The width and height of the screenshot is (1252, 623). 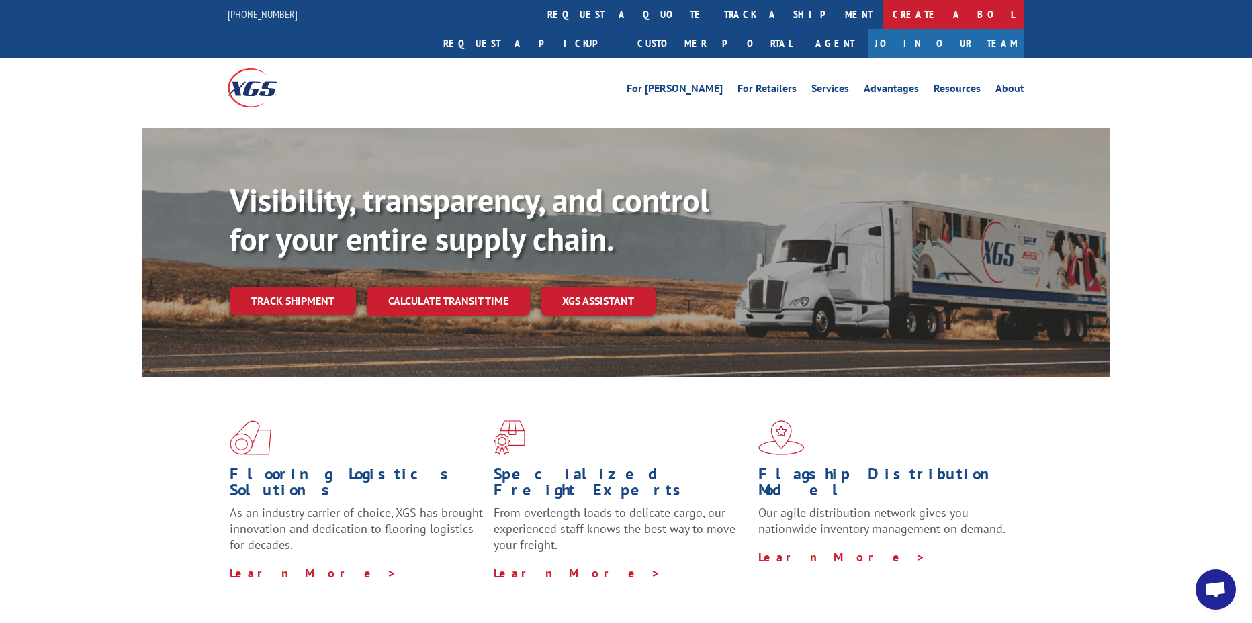 I want to click on a: Advantages, so click(x=891, y=91).